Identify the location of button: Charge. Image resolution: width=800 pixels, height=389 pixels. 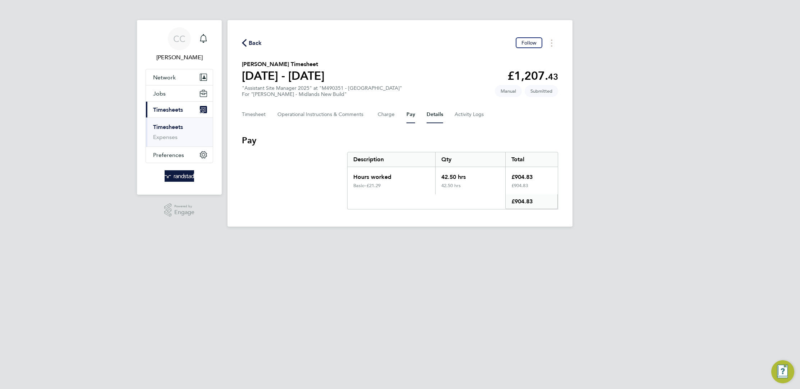
(386, 115).